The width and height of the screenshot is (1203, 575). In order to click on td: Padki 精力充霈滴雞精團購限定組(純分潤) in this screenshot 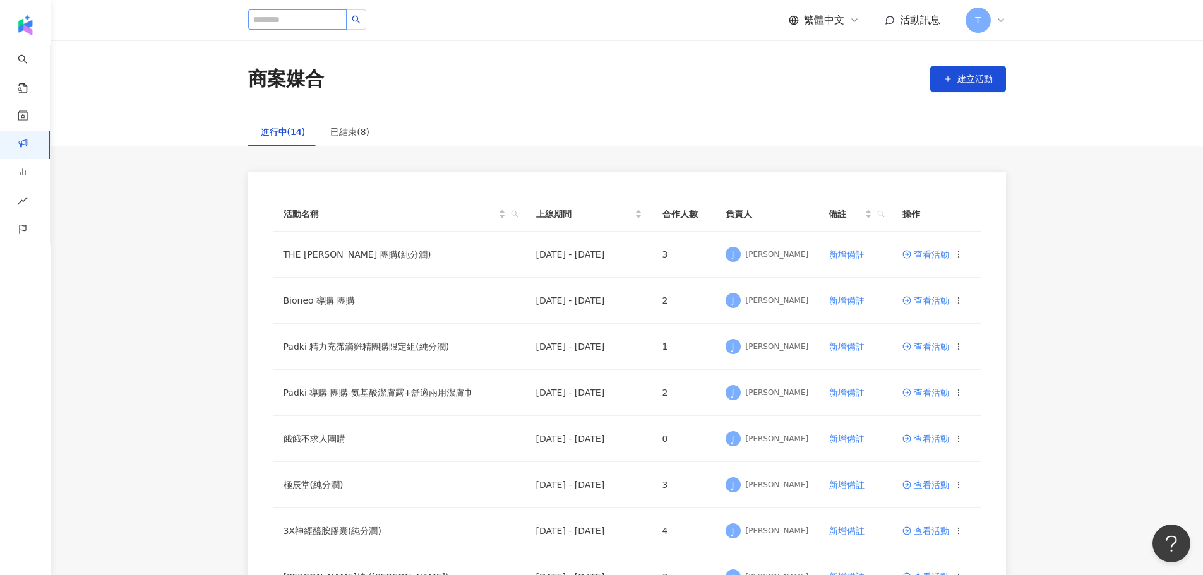, I will do `click(400, 347)`.